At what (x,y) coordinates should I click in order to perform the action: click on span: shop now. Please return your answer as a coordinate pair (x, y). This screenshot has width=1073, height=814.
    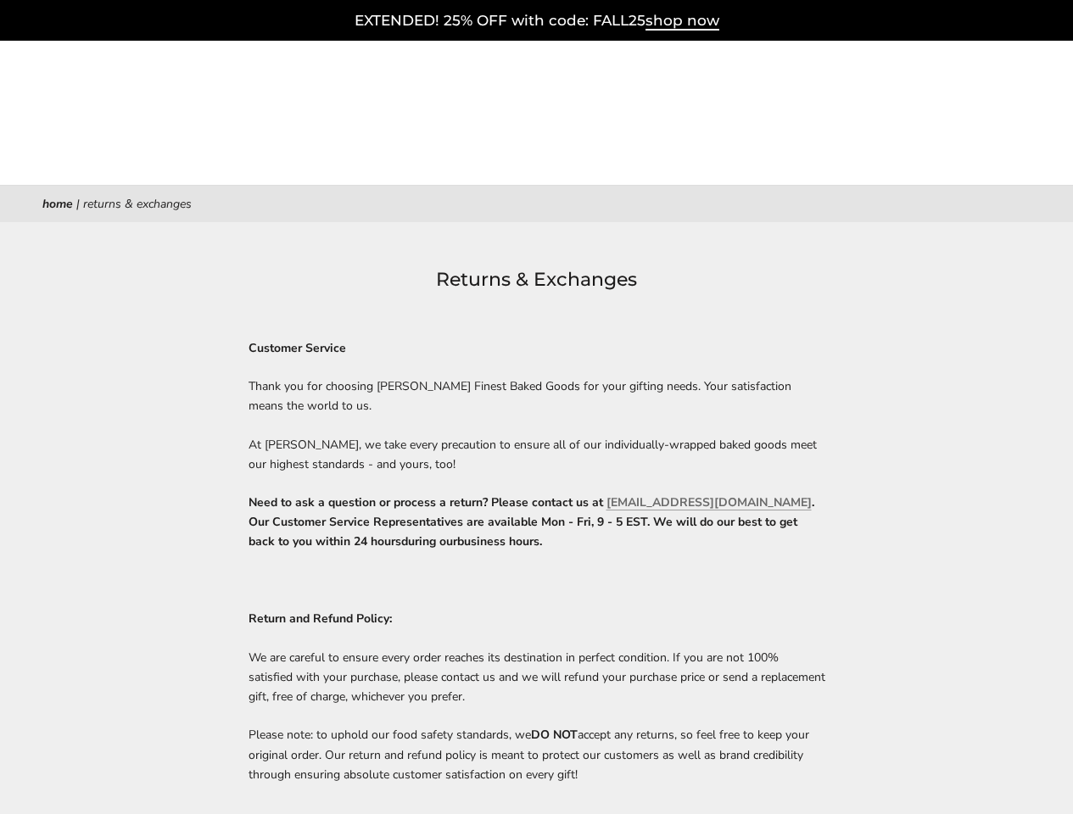
    Looking at the image, I should click on (682, 21).